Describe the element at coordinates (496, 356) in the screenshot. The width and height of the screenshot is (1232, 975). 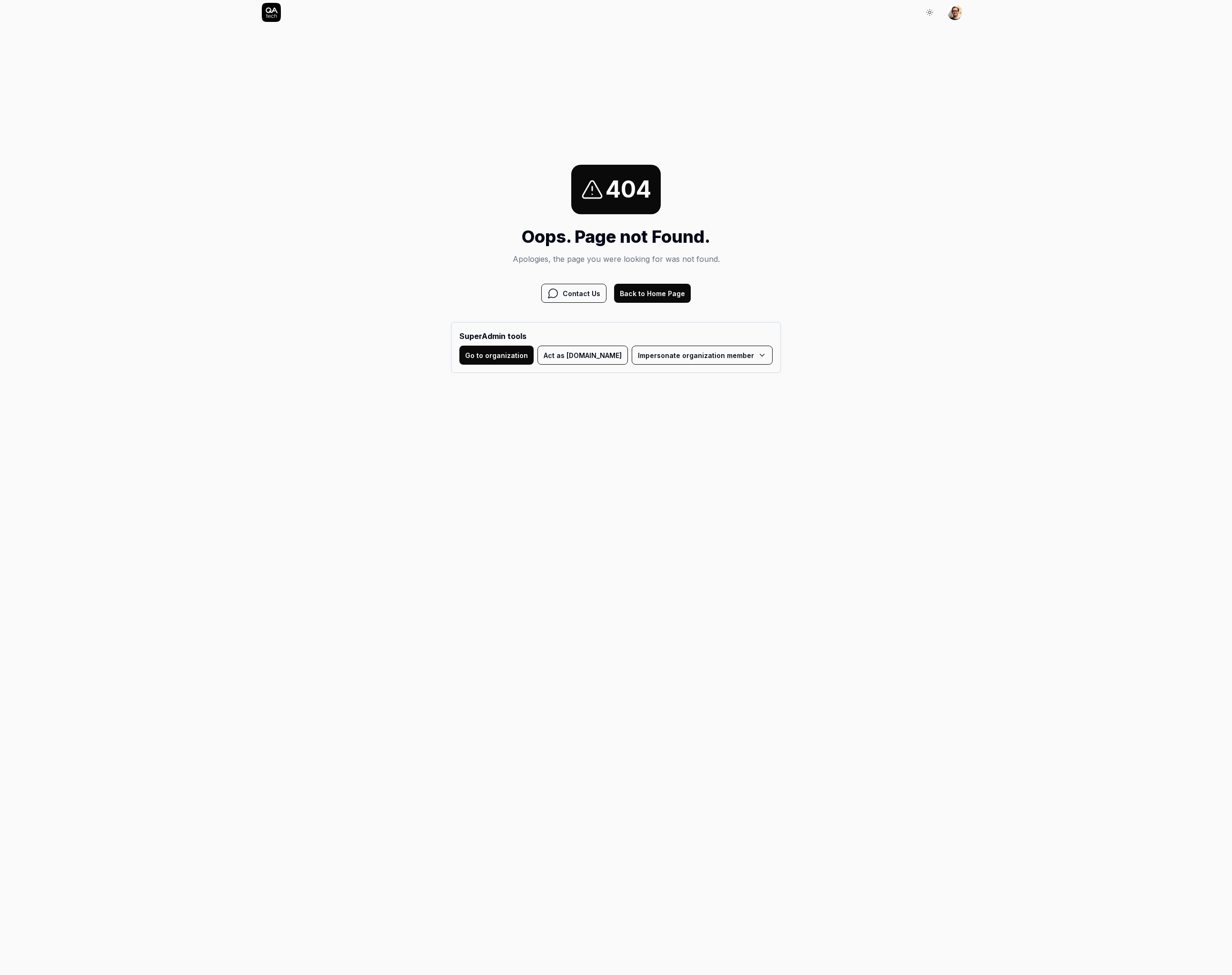
I see `button: Go to organization` at that location.